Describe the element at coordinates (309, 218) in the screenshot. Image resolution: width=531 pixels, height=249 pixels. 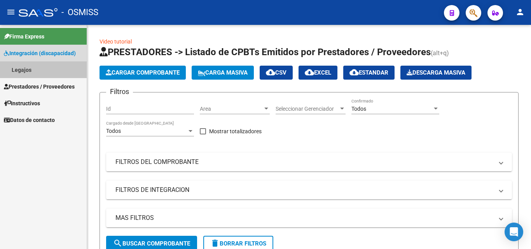
I see `mat-expansion-panel-header: MAS FILTROS` at that location.